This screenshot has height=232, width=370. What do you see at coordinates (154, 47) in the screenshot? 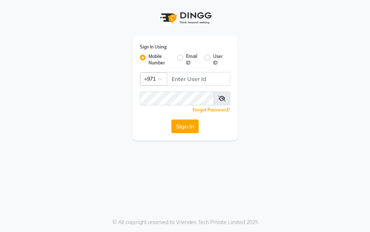
I see `label: Sign In Using:` at bounding box center [154, 47].